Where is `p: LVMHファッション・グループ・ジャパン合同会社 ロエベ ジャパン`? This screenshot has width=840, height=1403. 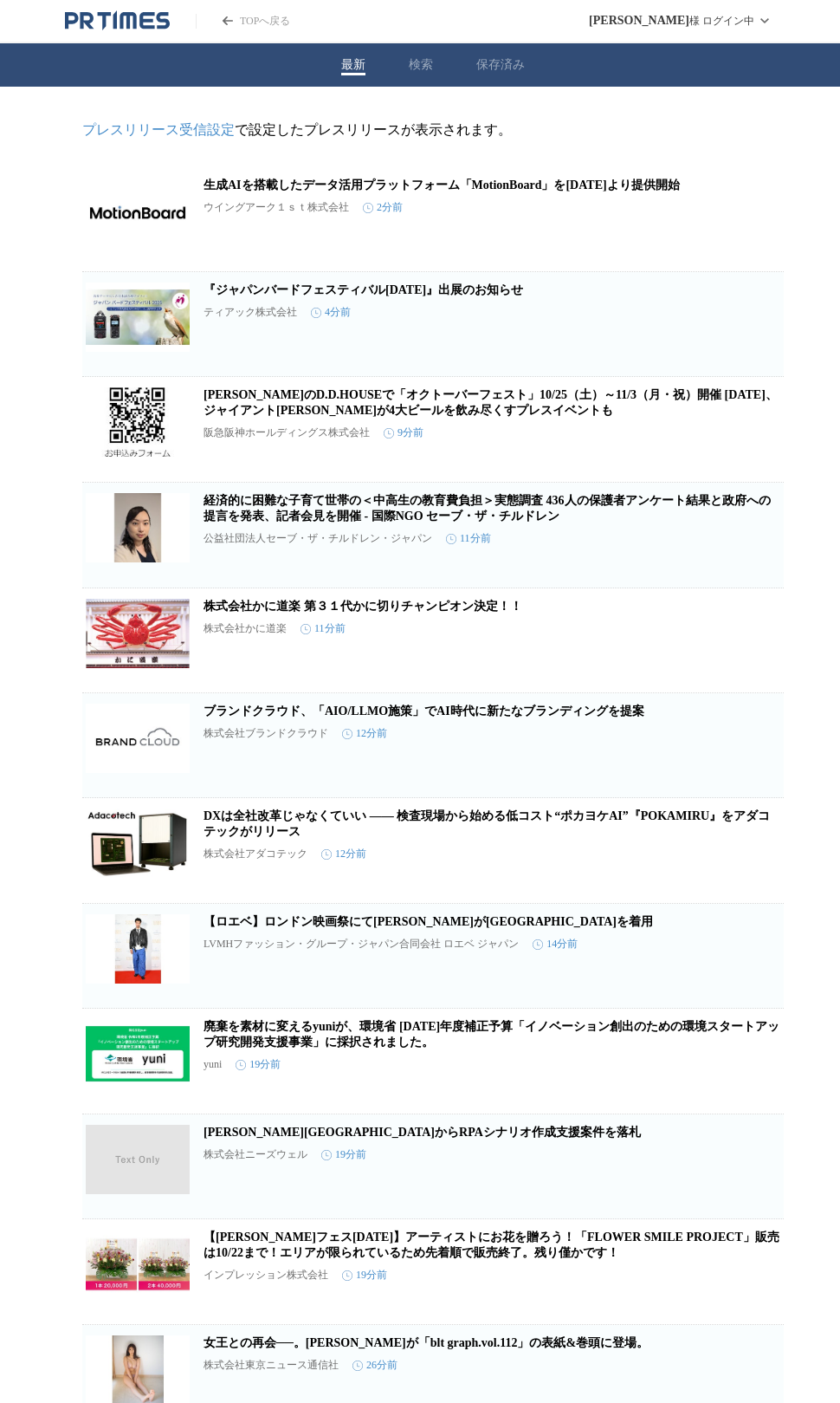 p: LVMHファッション・グループ・ジャパン合同会社 ロエベ ジャパン is located at coordinates (361, 944).